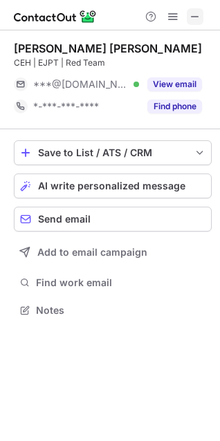 This screenshot has height=441, width=220. Describe the element at coordinates (113, 63) in the screenshot. I see `div: CEH | EJPT | Red Team` at that location.